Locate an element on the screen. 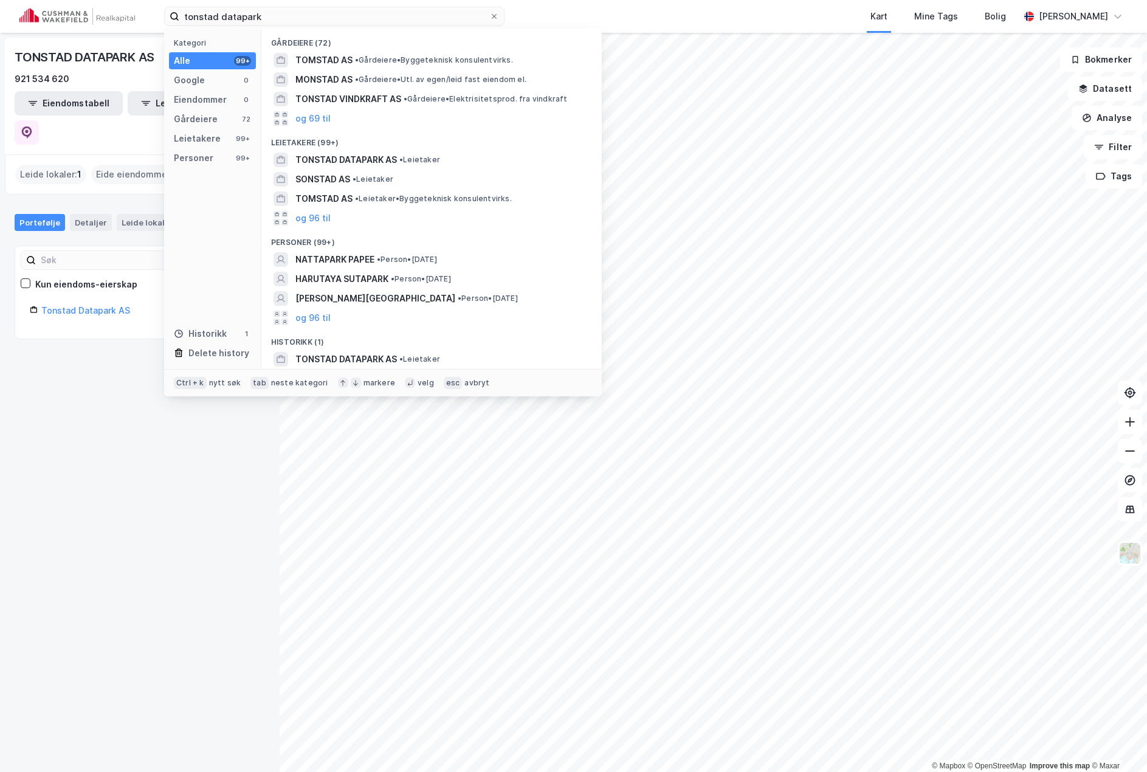 Image resolution: width=1147 pixels, height=772 pixels. div: Bolig is located at coordinates (995, 16).